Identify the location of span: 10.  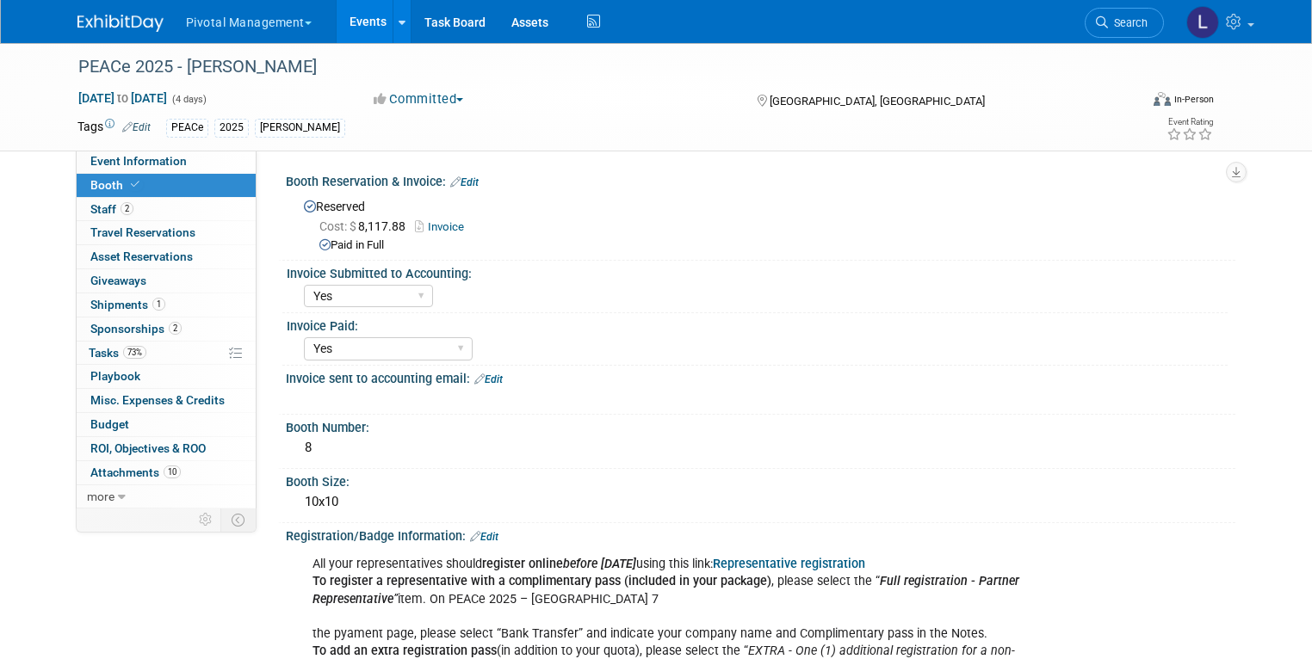
(172, 472).